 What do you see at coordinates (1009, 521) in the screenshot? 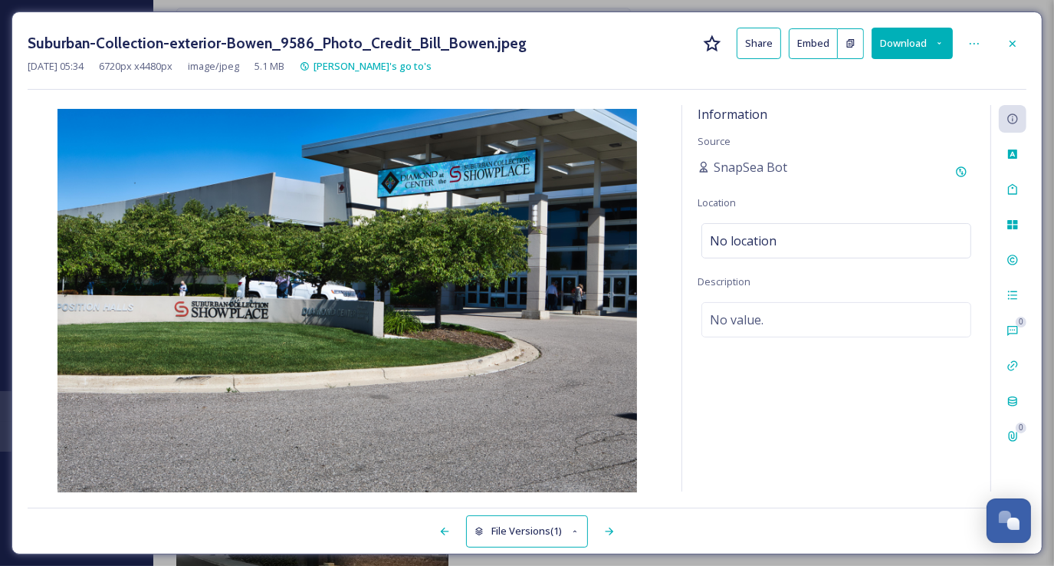
I see `button: Open Chat` at bounding box center [1009, 521].